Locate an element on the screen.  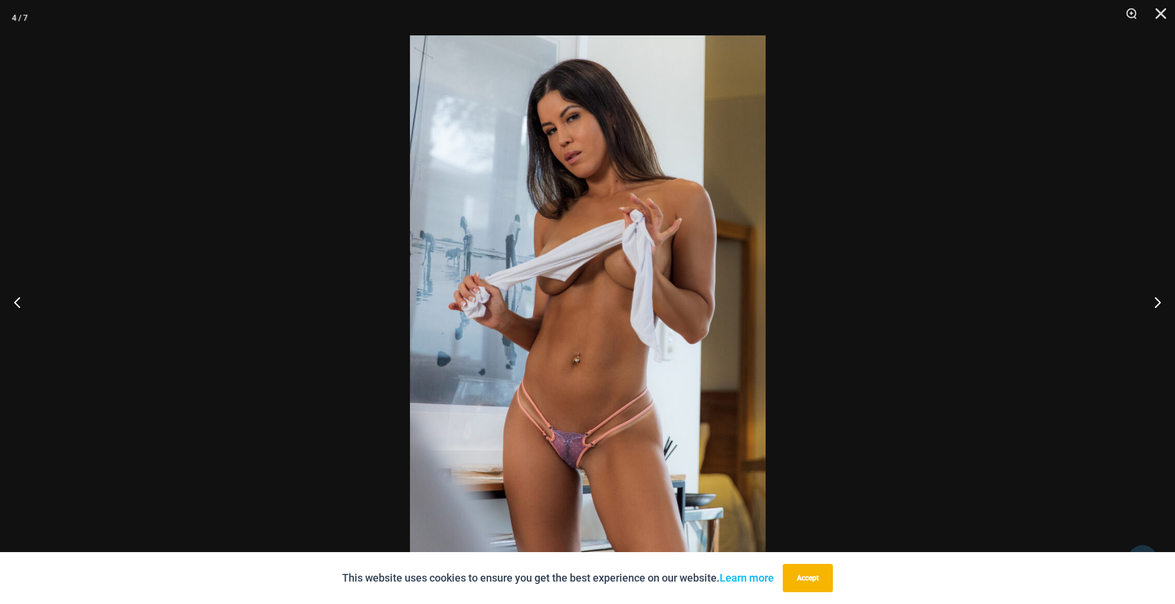
button: Next is located at coordinates (1153, 302).